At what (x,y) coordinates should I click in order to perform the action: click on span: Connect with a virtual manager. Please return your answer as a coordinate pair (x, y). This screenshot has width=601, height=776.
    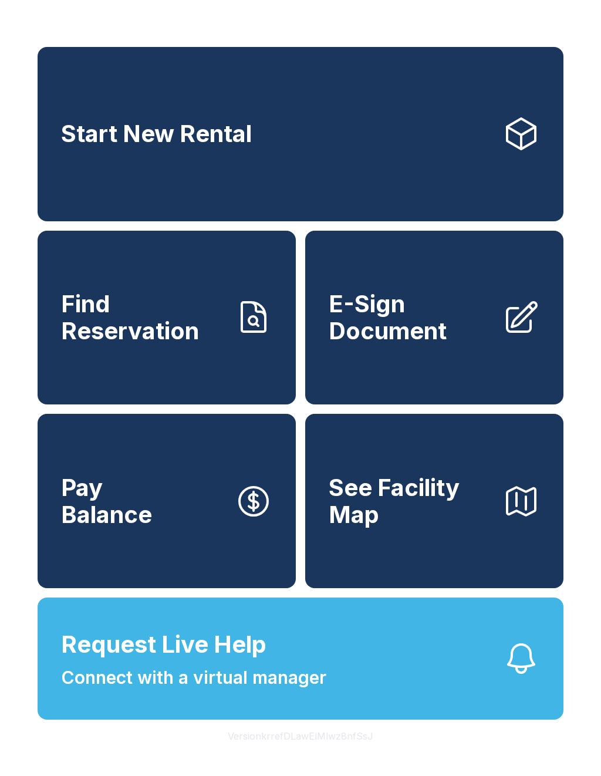
    Looking at the image, I should click on (194, 678).